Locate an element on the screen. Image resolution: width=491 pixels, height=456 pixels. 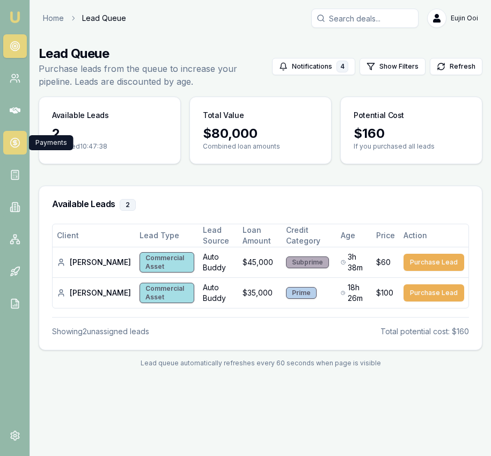
h3: Potential Cost is located at coordinates (379, 115).